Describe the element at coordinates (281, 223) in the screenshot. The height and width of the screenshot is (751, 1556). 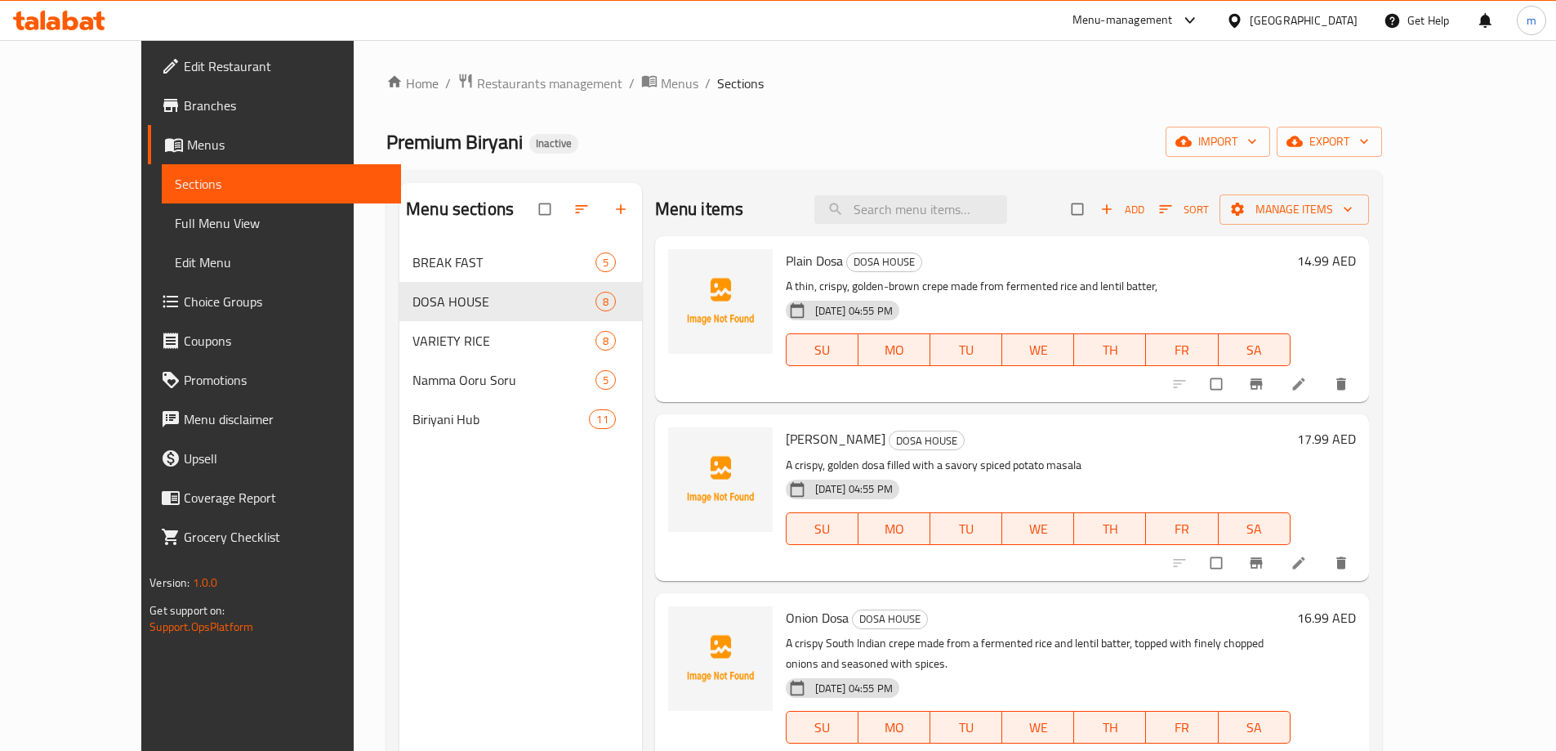
I see `a: Full Menu View` at that location.